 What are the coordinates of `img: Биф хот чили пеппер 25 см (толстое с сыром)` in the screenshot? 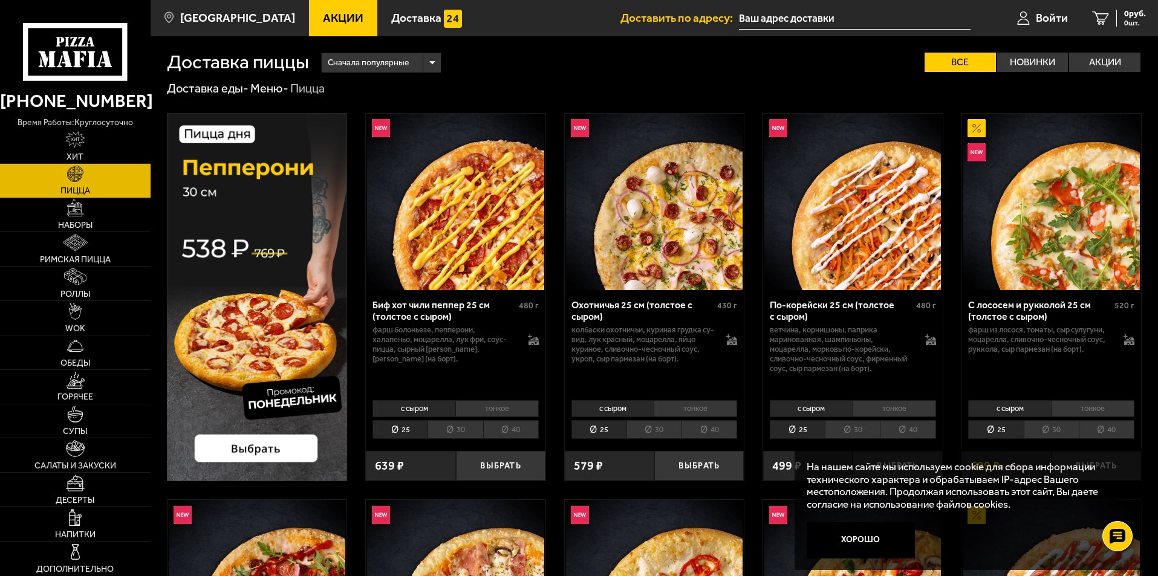 It's located at (455, 202).